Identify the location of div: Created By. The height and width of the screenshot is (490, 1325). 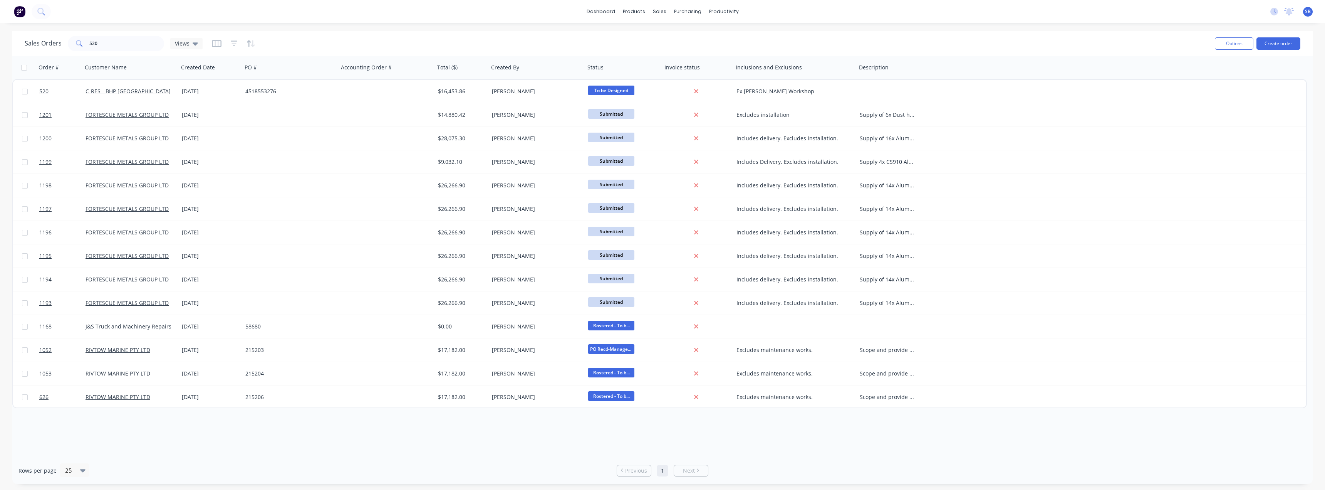
(505, 67).